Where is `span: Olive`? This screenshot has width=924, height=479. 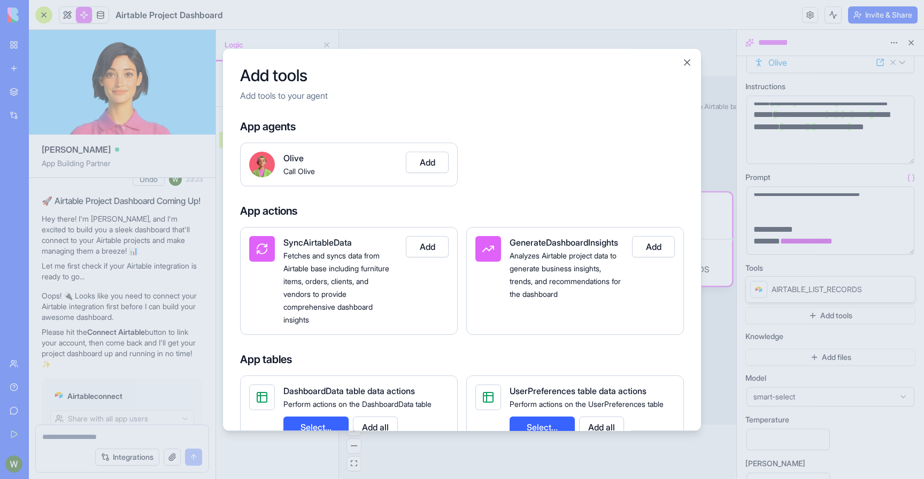 span: Olive is located at coordinates (293, 158).